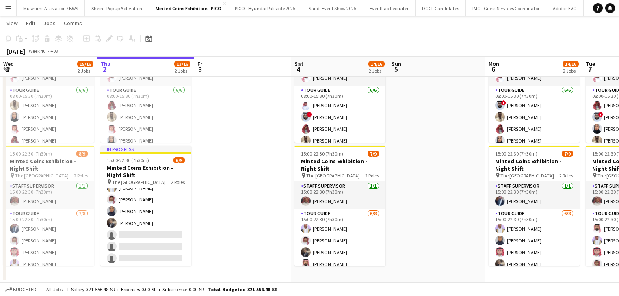 The image size is (619, 296). I want to click on div: In progress, so click(146, 149).